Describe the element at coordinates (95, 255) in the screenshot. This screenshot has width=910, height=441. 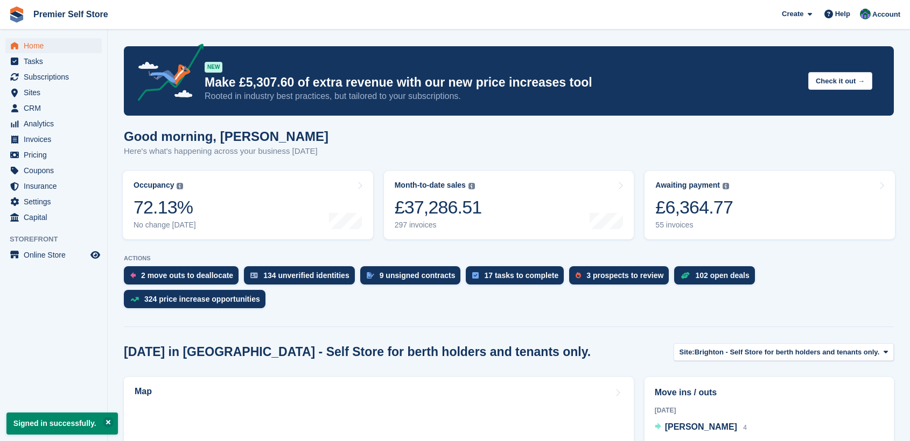
I see `a: Preview store` at that location.